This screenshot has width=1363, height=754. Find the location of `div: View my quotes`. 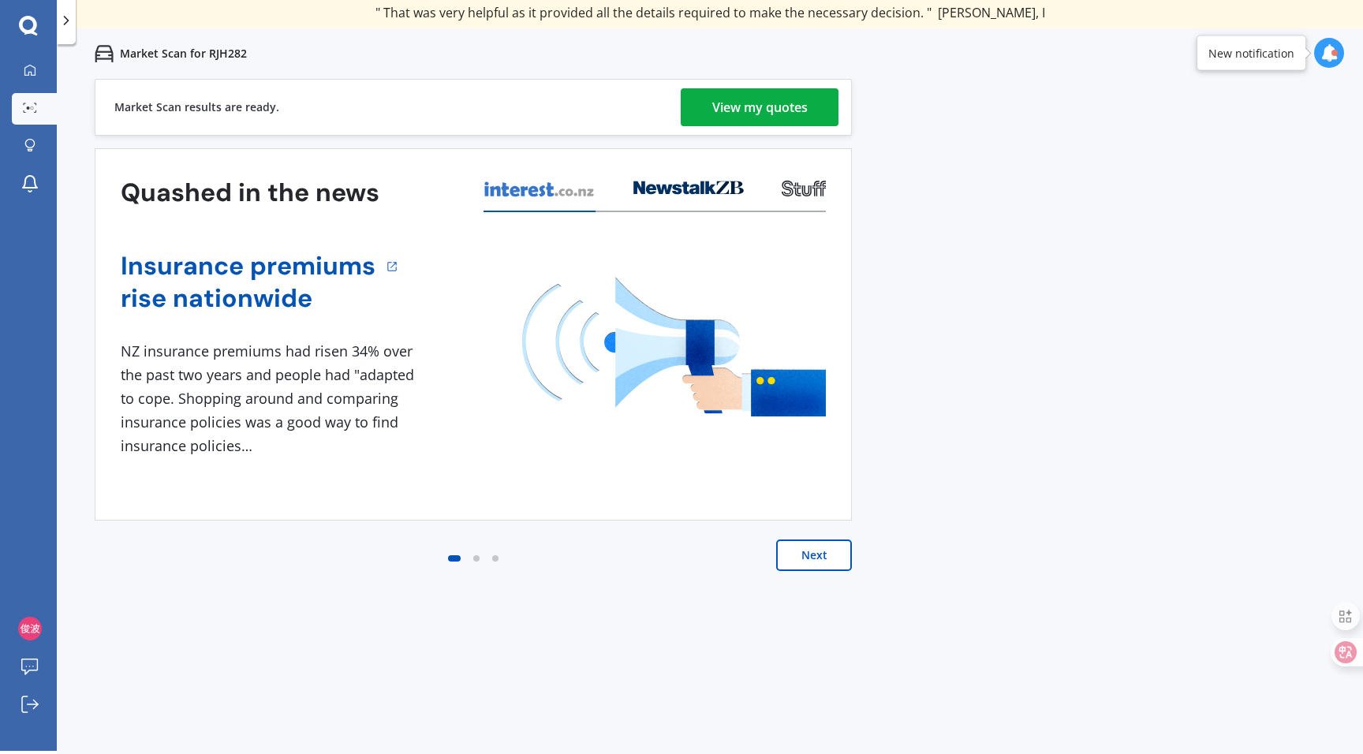

div: View my quotes is located at coordinates (760, 107).